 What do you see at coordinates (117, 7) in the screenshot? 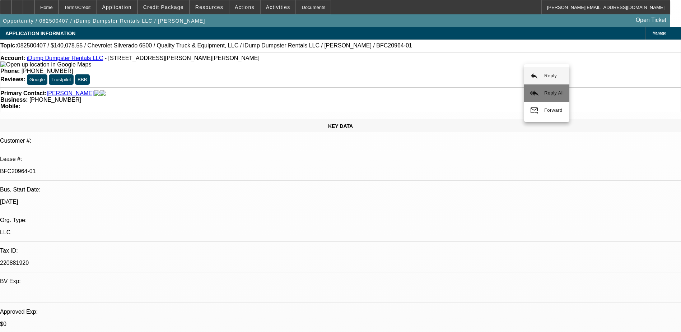
I see `button: Application` at bounding box center [117, 7].